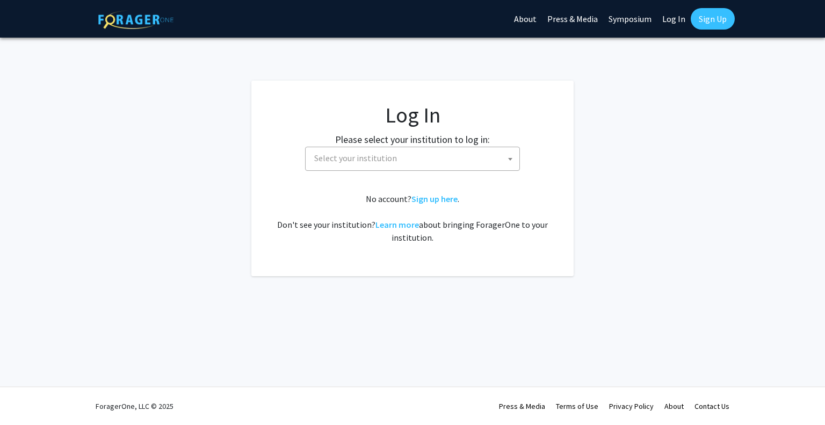 The width and height of the screenshot is (825, 425). I want to click on img: ForagerOne Logo, so click(136, 19).